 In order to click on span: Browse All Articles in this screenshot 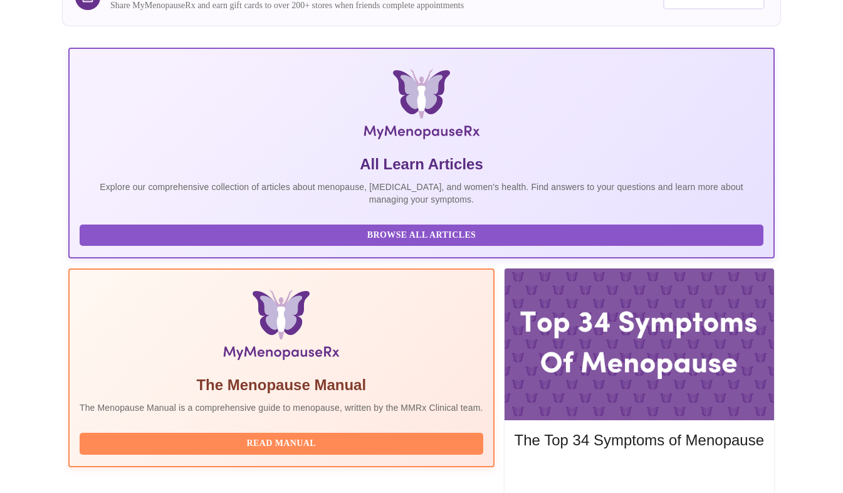, I will do `click(421, 235)`.